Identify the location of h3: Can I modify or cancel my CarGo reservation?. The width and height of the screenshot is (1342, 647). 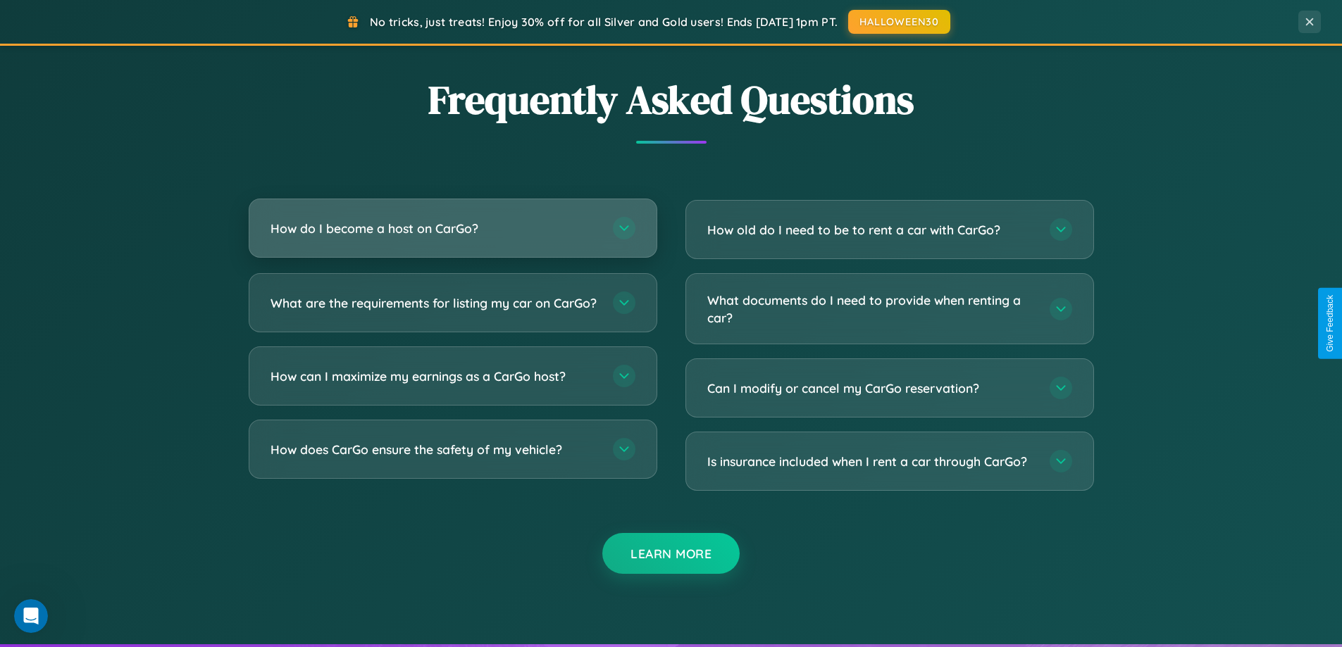
(871, 388).